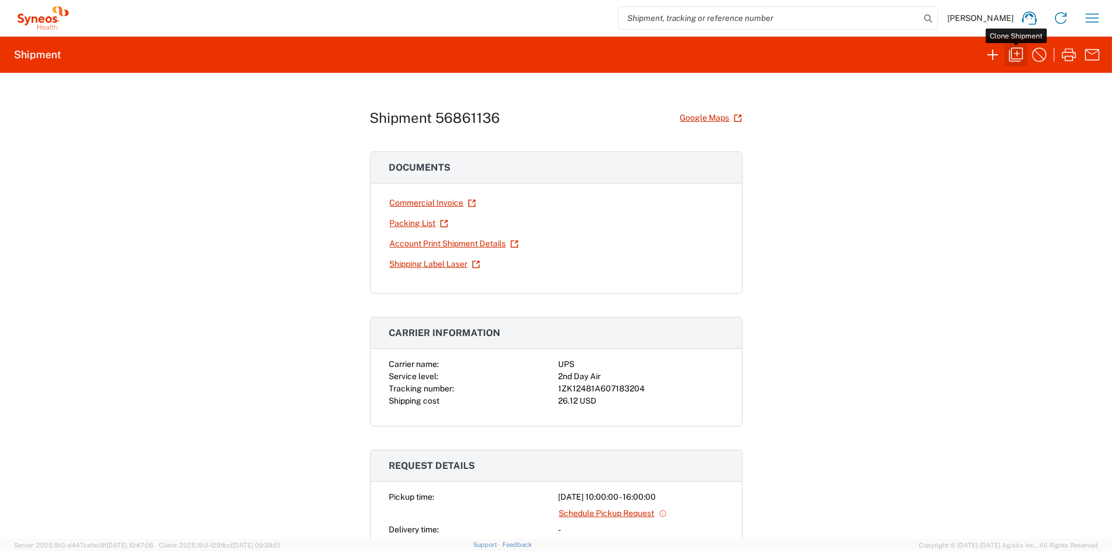 The height and width of the screenshot is (551, 1112). I want to click on span: Tracking number:, so click(422, 388).